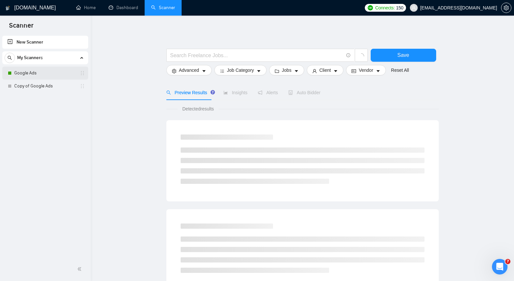  I want to click on span: Connects:, so click(385, 8).